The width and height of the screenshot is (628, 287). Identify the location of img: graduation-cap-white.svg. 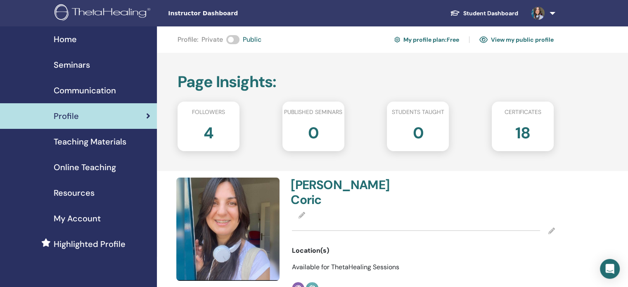
(455, 13).